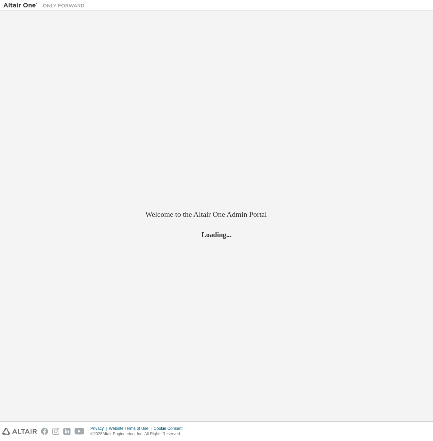  I want to click on div: Website Terms of Use, so click(131, 429).